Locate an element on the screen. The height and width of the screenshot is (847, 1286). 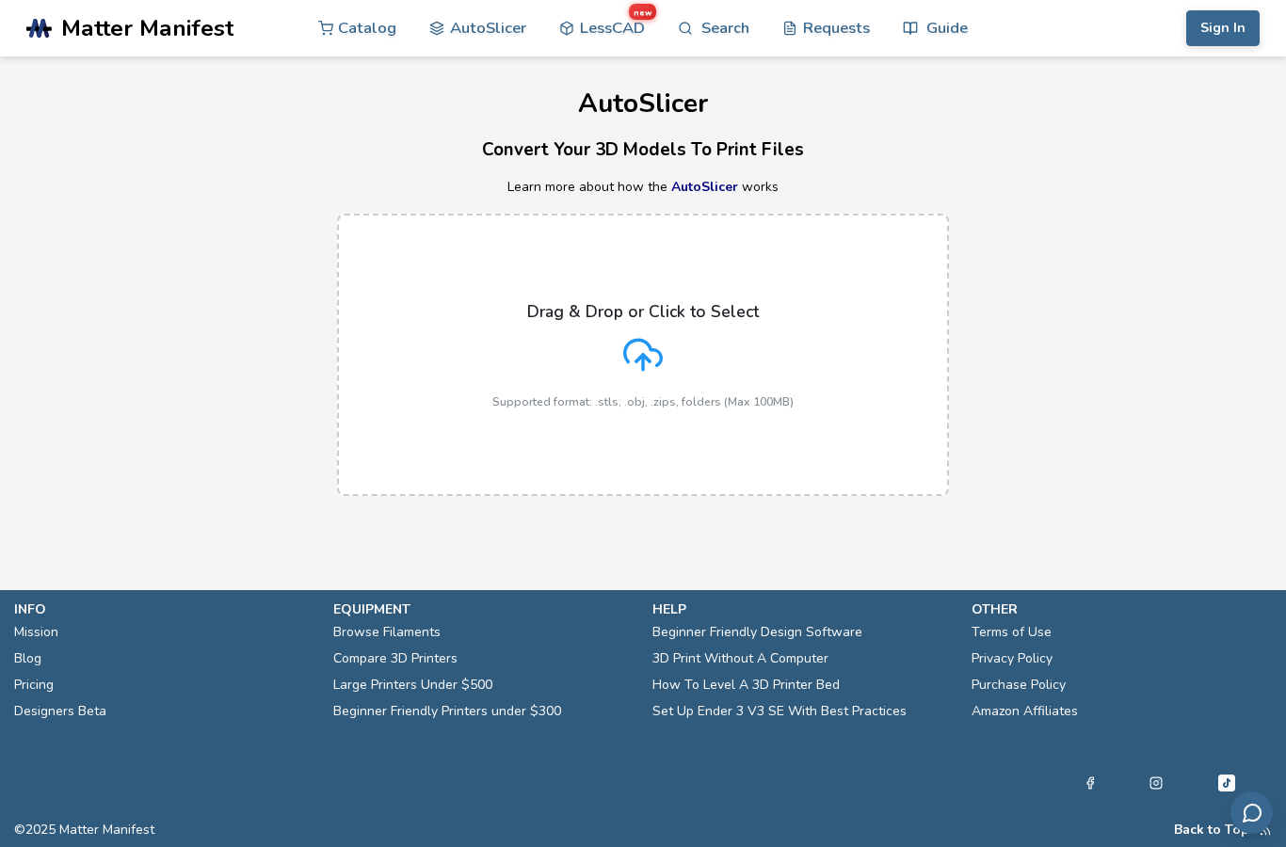
a: Facebook is located at coordinates (1090, 783).